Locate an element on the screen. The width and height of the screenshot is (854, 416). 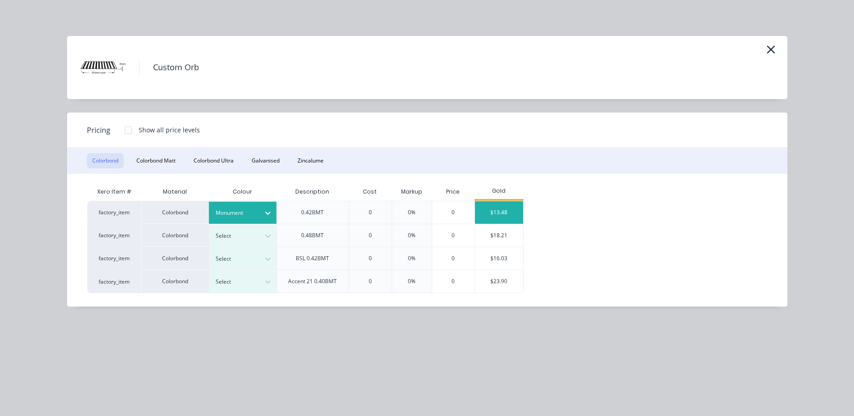
button: Colorbond Matt is located at coordinates (156, 161).